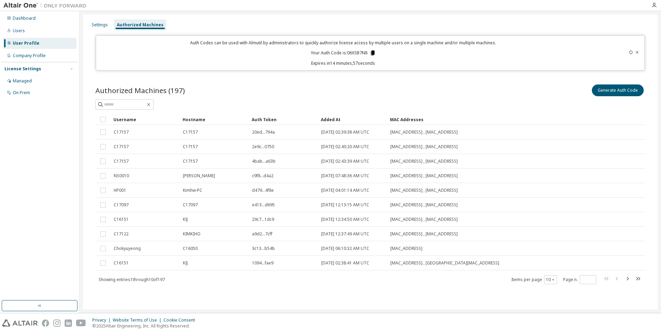 Image resolution: width=661 pixels, height=333 pixels. What do you see at coordinates (20, 323) in the screenshot?
I see `img: altair_logo.svg` at bounding box center [20, 323].